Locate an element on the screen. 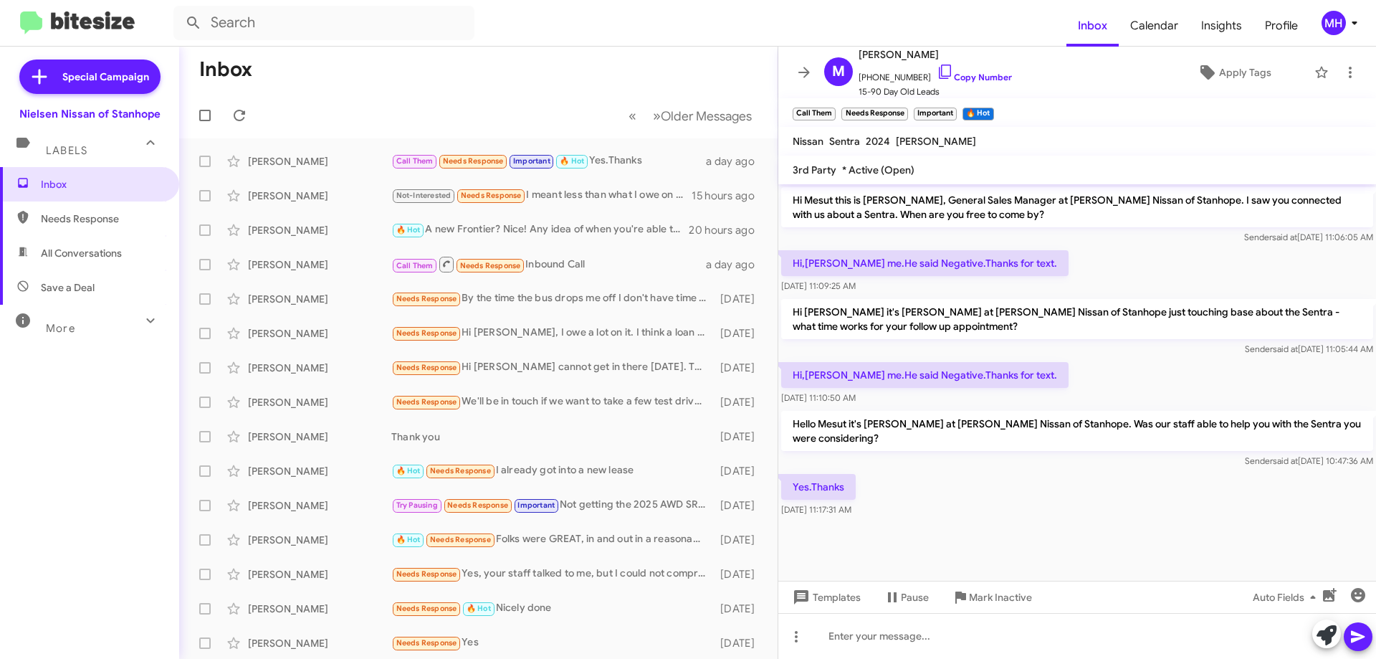  h1: Inbox is located at coordinates (226, 70).